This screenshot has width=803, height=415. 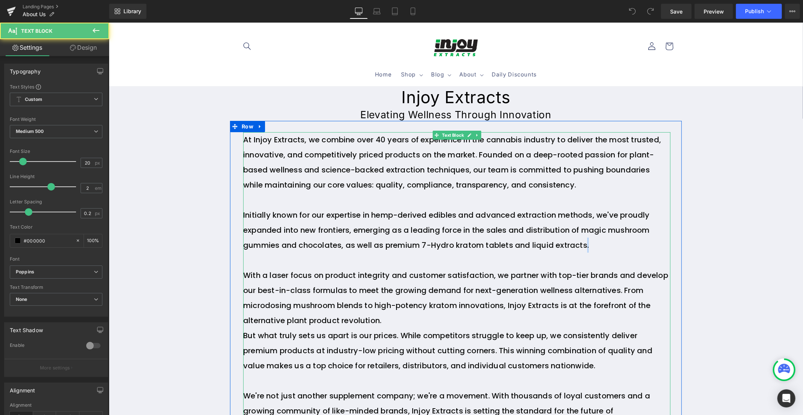 What do you see at coordinates (362, 52) in the screenshot?
I see `summary: About` at bounding box center [362, 52].